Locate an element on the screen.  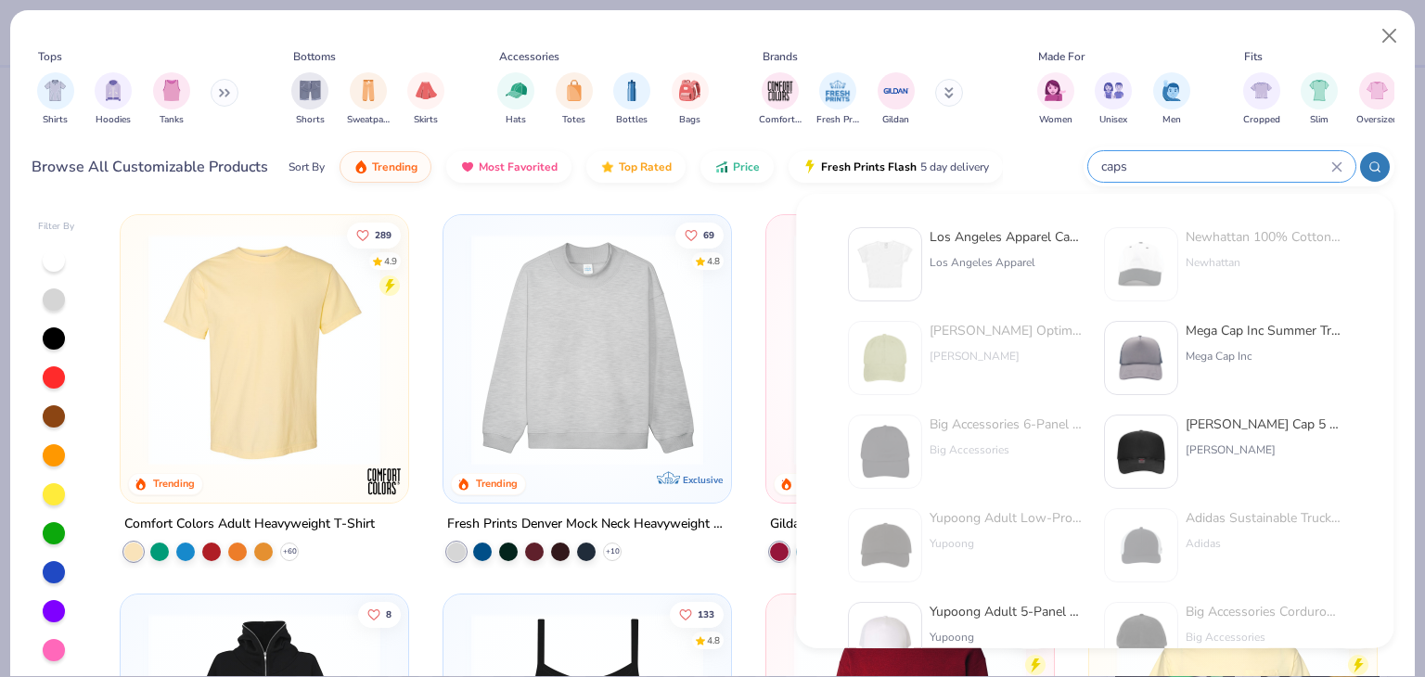
span: Shorts is located at coordinates (310, 120).